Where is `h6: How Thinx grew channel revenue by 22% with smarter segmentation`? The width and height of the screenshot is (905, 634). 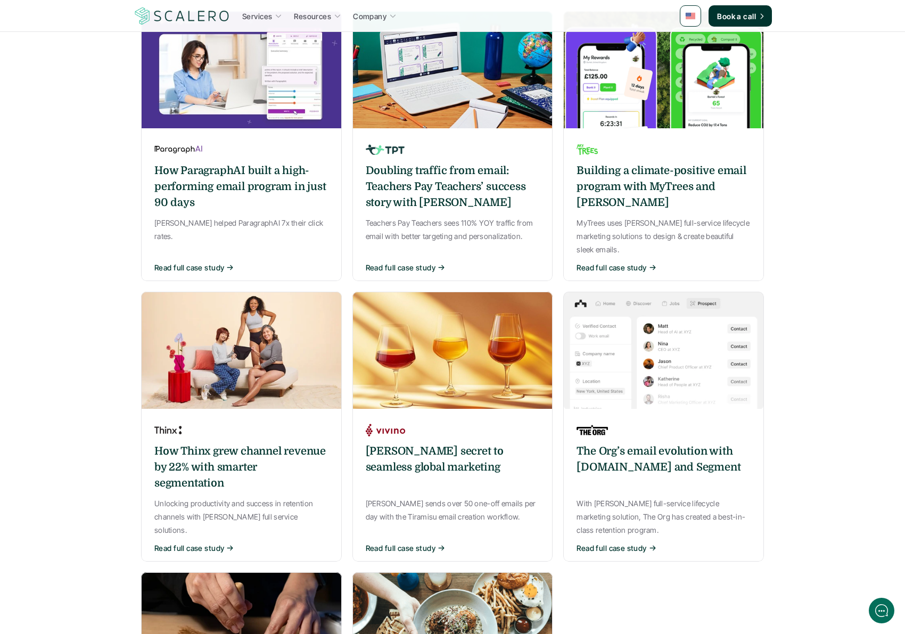 h6: How Thinx grew channel revenue by 22% with smarter segmentation is located at coordinates (241, 468).